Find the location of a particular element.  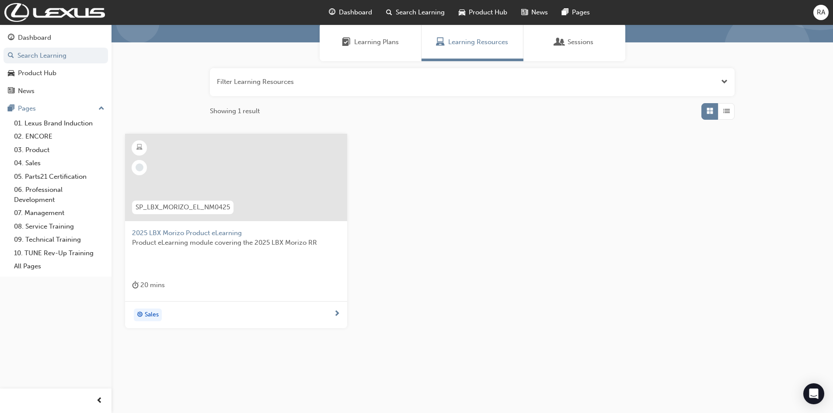

div: News is located at coordinates (26, 91).